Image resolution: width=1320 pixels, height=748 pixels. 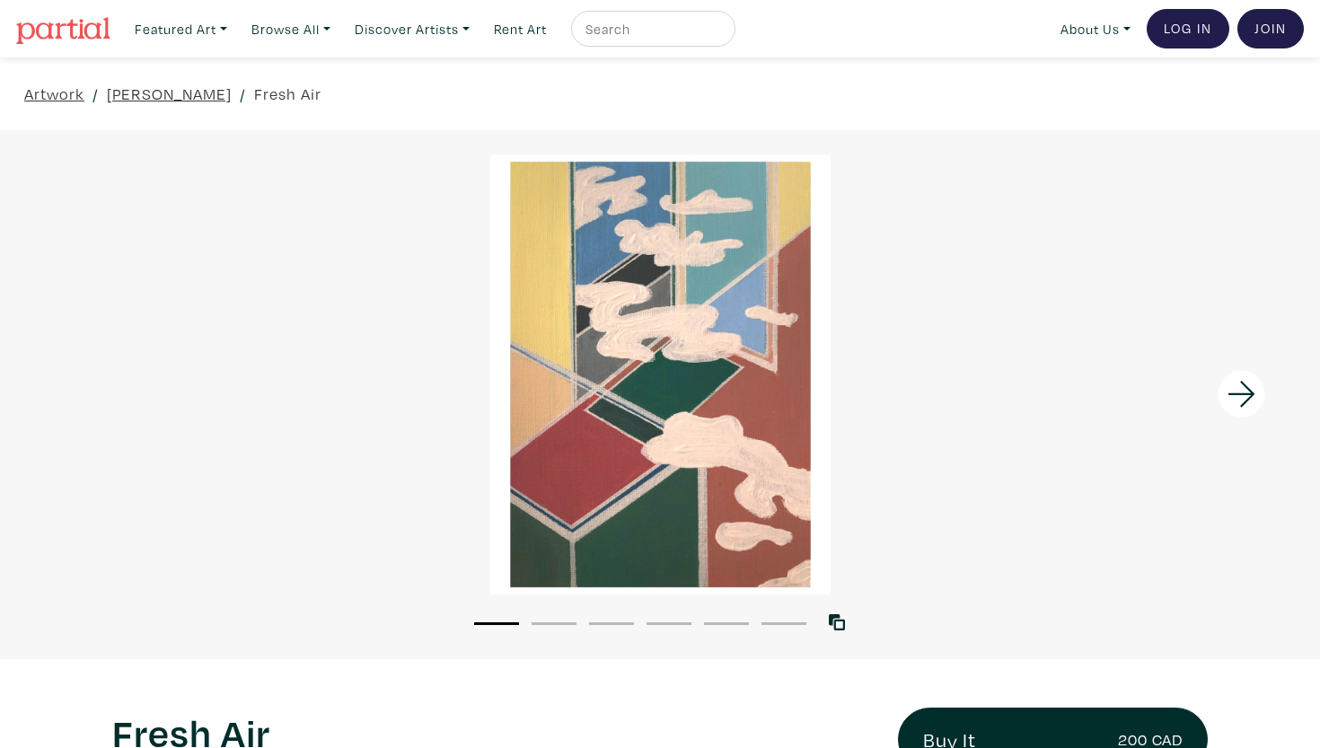 I want to click on button: 2 of 6, so click(x=554, y=623).